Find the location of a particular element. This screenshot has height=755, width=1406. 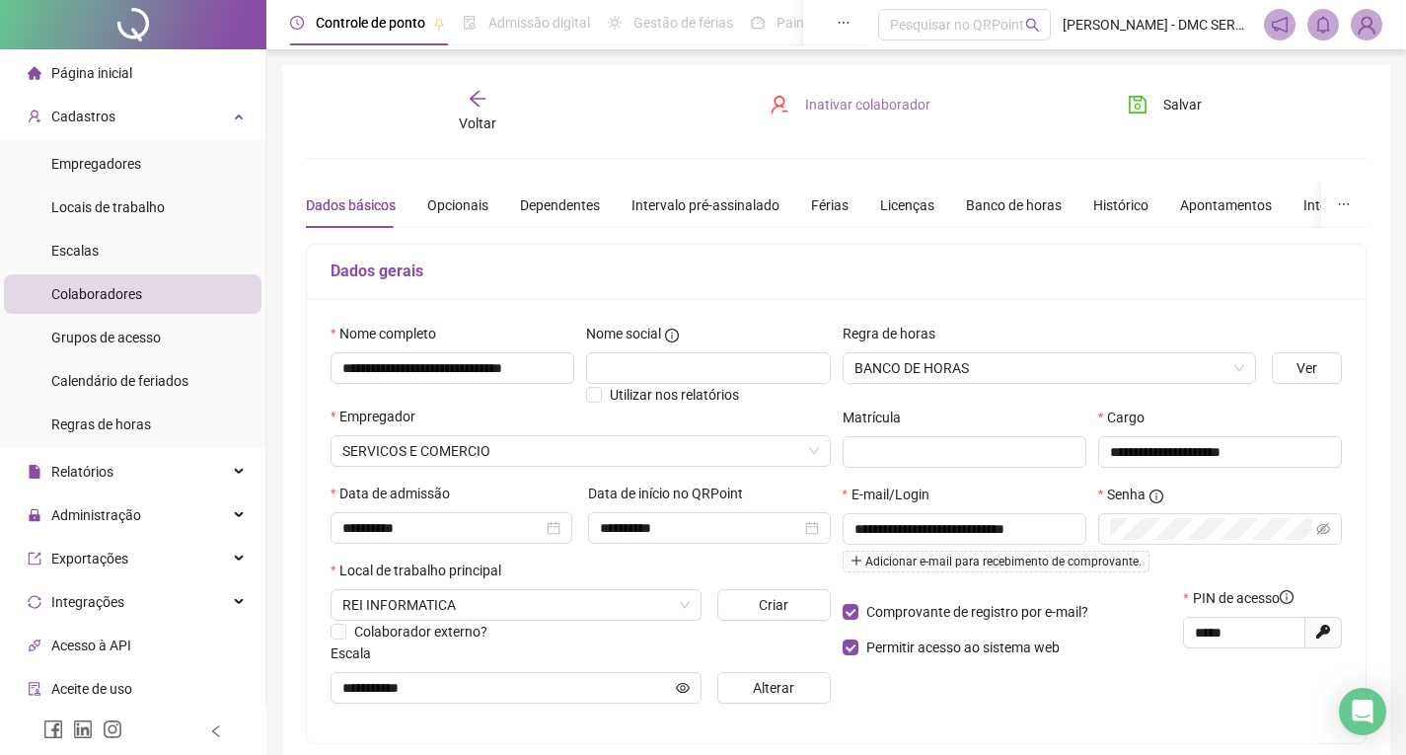

span: Nome social is located at coordinates (623, 333).